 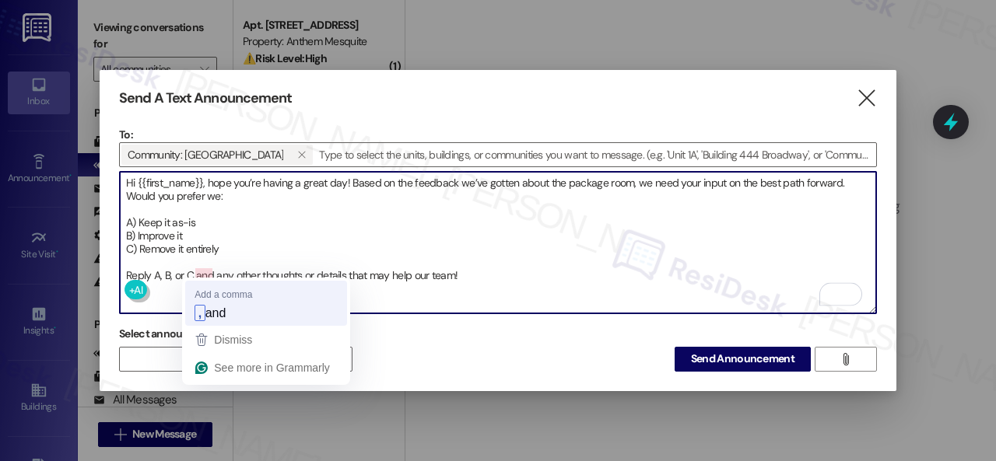 I want to click on span: Community: Halston Park Central, so click(x=205, y=155).